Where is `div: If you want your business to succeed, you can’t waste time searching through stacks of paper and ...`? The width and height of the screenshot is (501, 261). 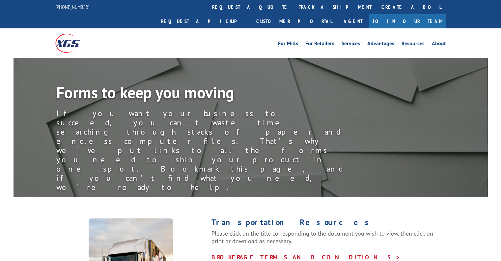 div: If you want your business to succeed, you can’t waste time searching through stacks of paper and ... is located at coordinates (205, 150).